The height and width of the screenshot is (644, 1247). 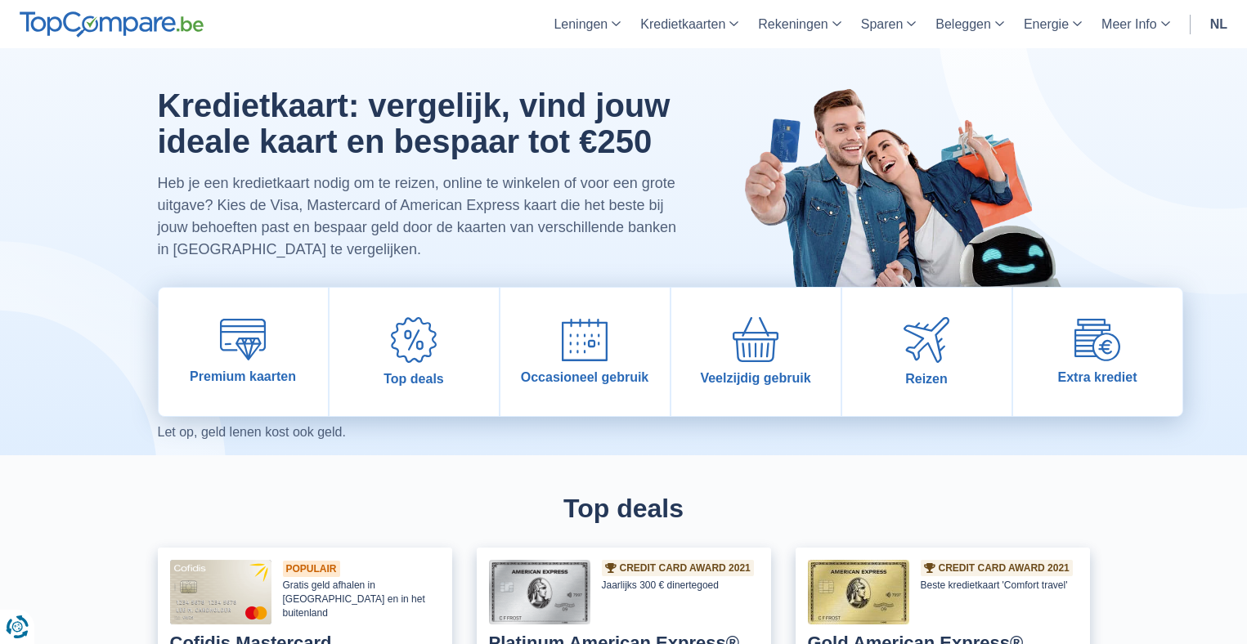 What do you see at coordinates (926, 379) in the screenshot?
I see `span: Reizen` at bounding box center [926, 379].